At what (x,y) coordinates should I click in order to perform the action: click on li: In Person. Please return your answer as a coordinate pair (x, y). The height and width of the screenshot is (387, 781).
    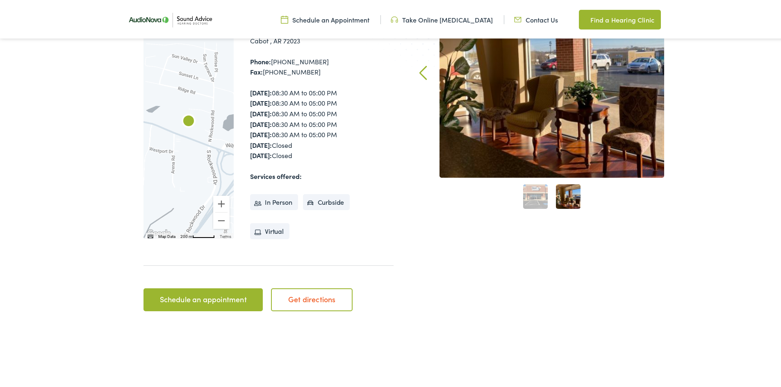
    Looking at the image, I should click on (274, 201).